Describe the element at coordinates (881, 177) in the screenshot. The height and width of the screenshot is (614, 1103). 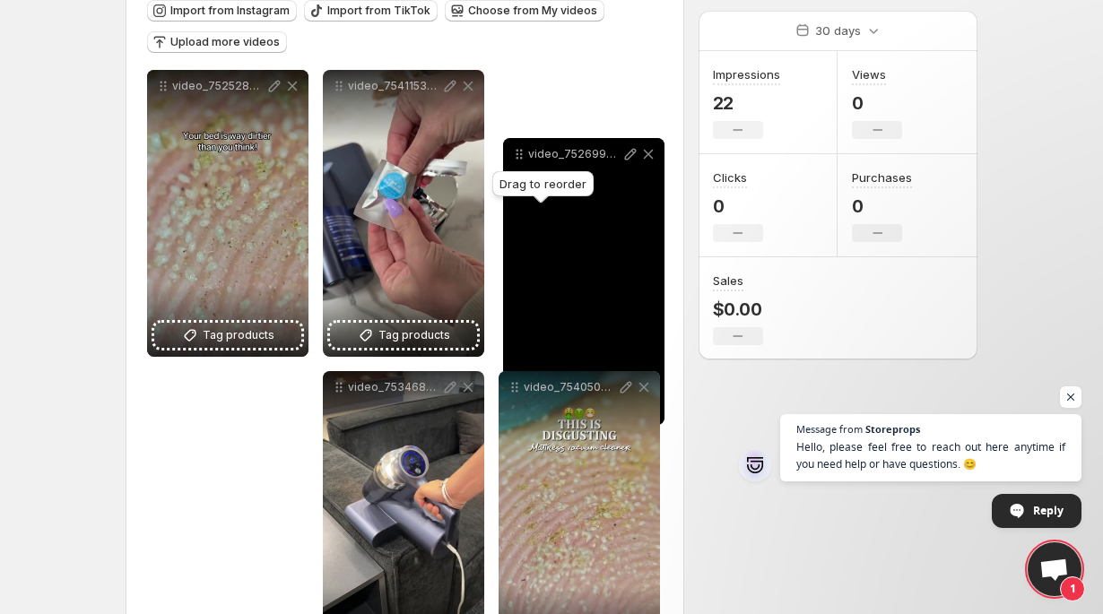
I see `h3: Purchases` at that location.